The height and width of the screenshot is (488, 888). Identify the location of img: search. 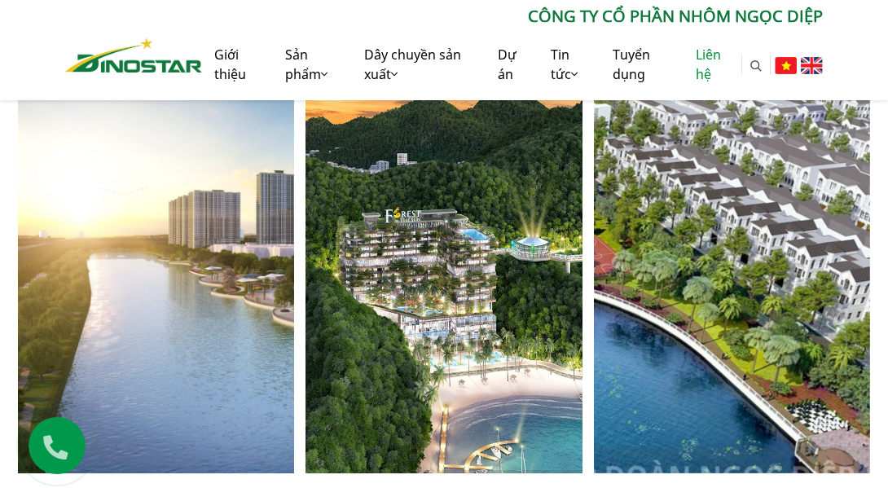
(756, 66).